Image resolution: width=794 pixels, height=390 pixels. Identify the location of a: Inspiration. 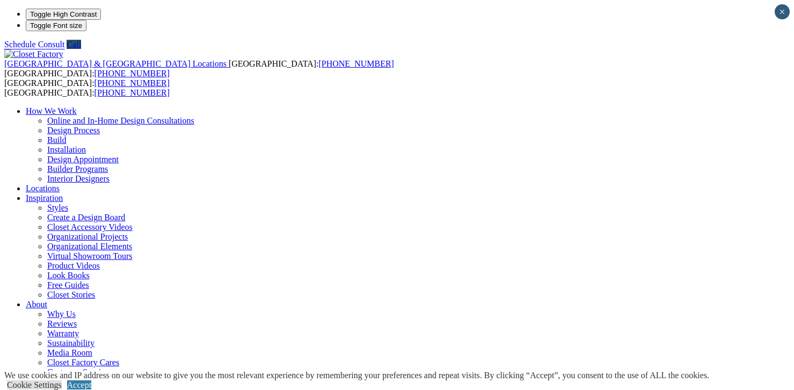
(44, 198).